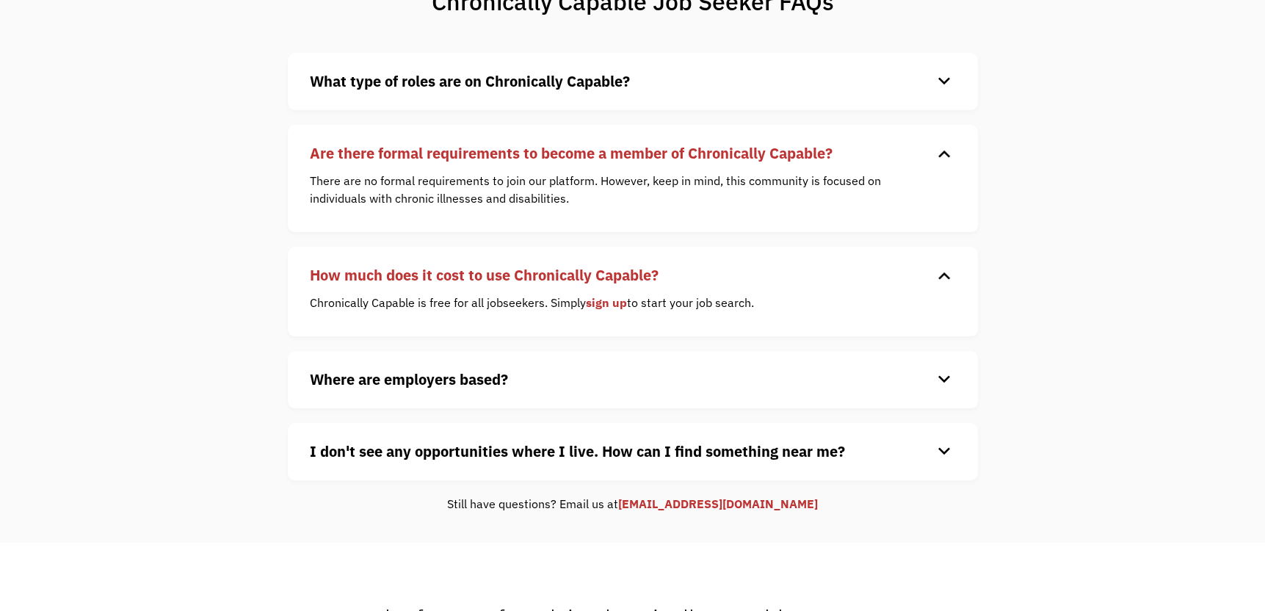 This screenshot has width=1265, height=611. Describe the element at coordinates (607, 303) in the screenshot. I see `a: sign up` at that location.